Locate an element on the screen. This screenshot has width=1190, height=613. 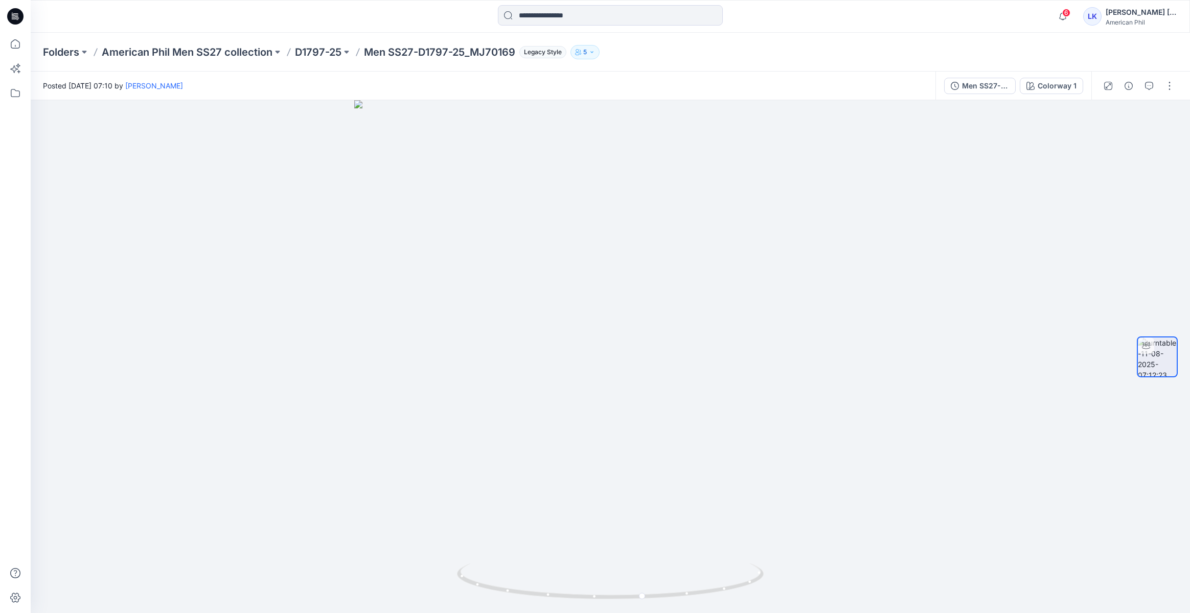
span: Legacy Style is located at coordinates (543, 52).